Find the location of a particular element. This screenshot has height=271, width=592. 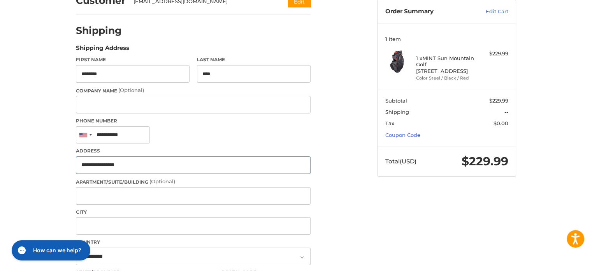

a: Coupon Code is located at coordinates (403, 135).